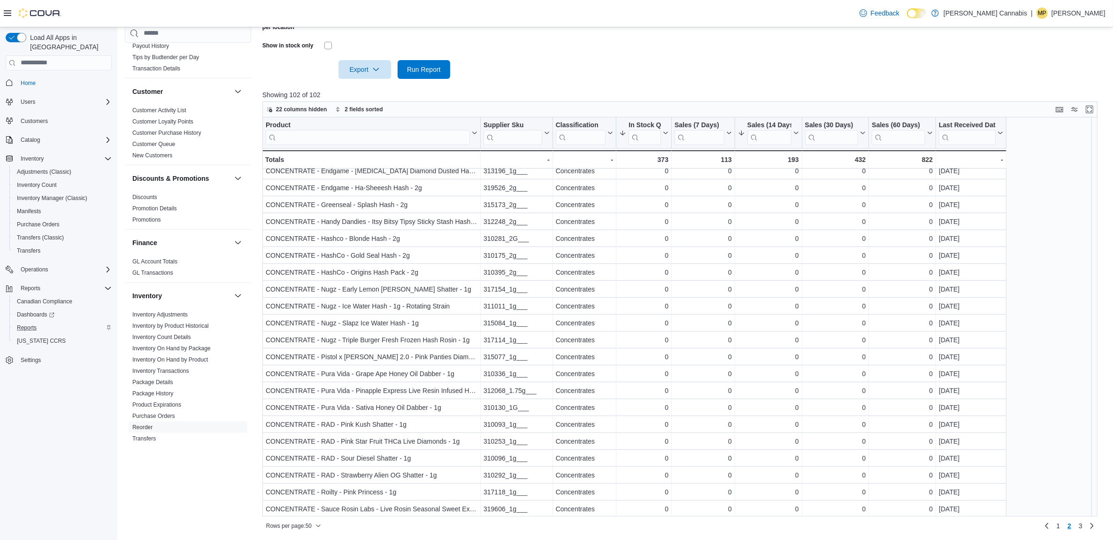 This screenshot has height=540, width=1113. I want to click on span: Transfers, so click(29, 251).